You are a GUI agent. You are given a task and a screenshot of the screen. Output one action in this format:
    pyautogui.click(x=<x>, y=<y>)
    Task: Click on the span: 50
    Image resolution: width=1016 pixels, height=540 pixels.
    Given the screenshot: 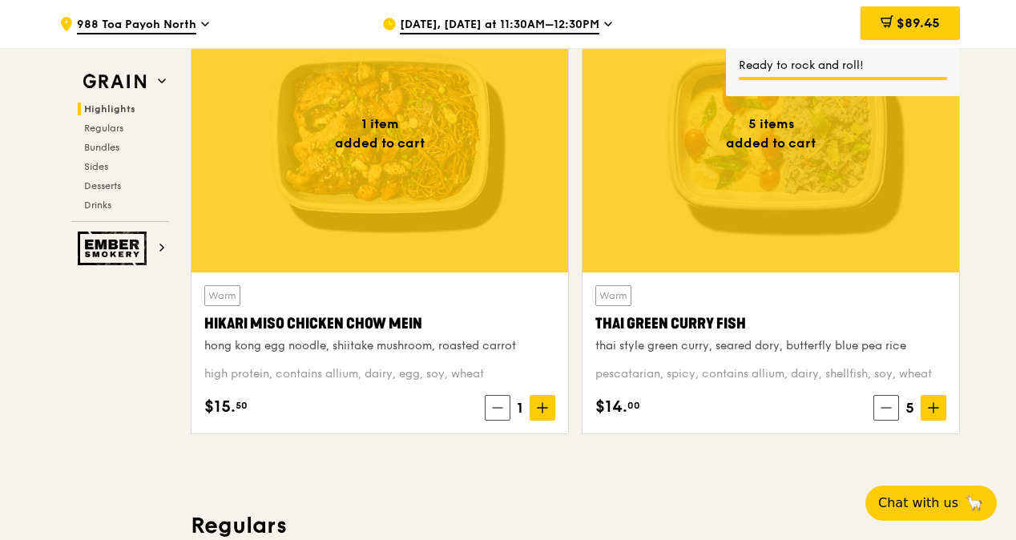 What is the action you would take?
    pyautogui.click(x=241, y=405)
    